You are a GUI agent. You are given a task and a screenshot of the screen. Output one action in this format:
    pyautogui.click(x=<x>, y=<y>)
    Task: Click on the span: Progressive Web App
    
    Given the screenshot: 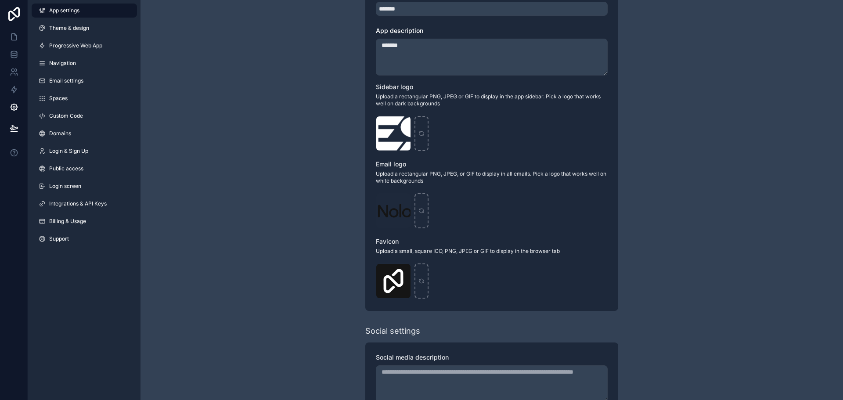 What is the action you would take?
    pyautogui.click(x=76, y=46)
    